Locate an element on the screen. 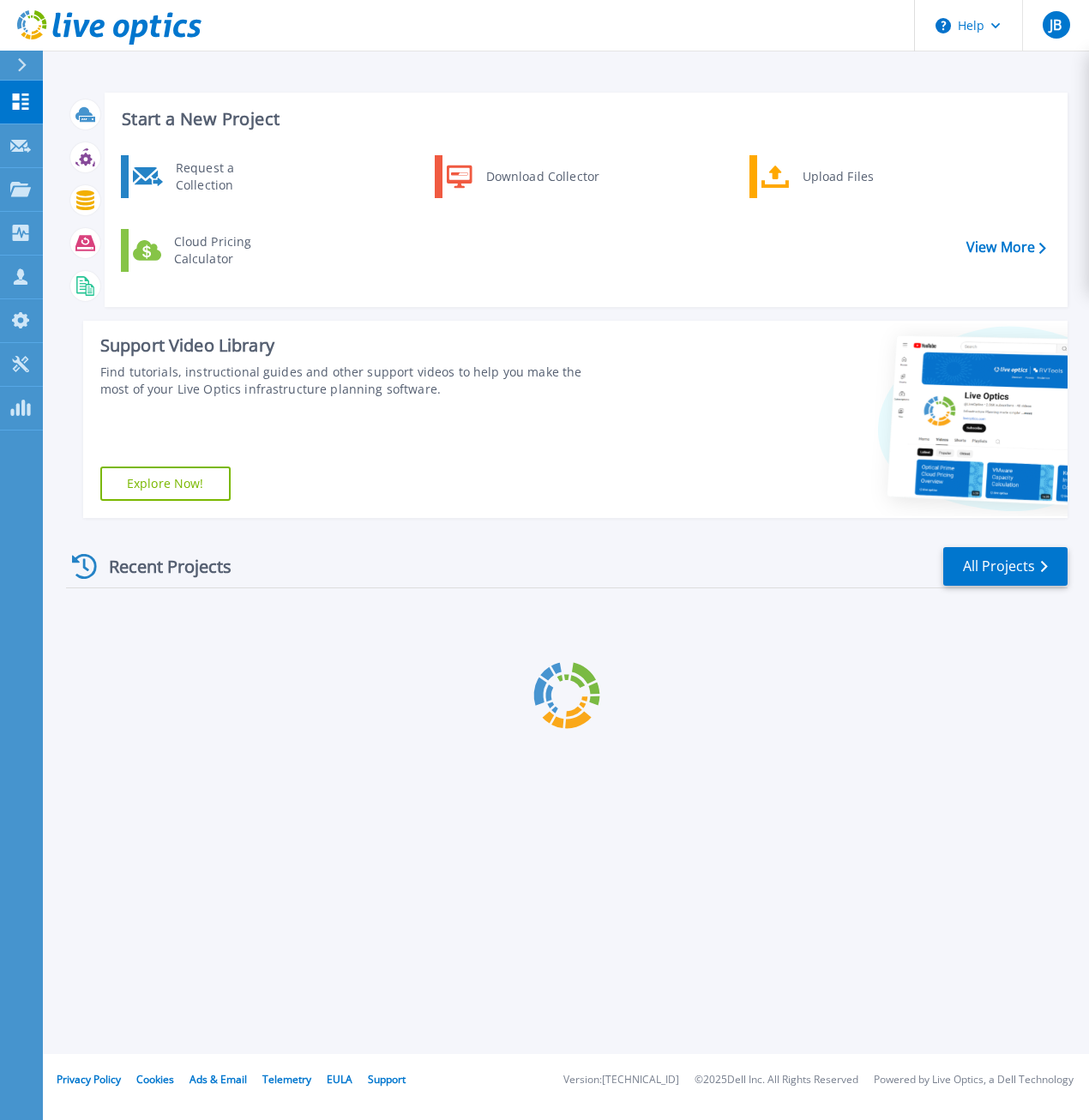  div: Support Video Library is located at coordinates (356, 345).